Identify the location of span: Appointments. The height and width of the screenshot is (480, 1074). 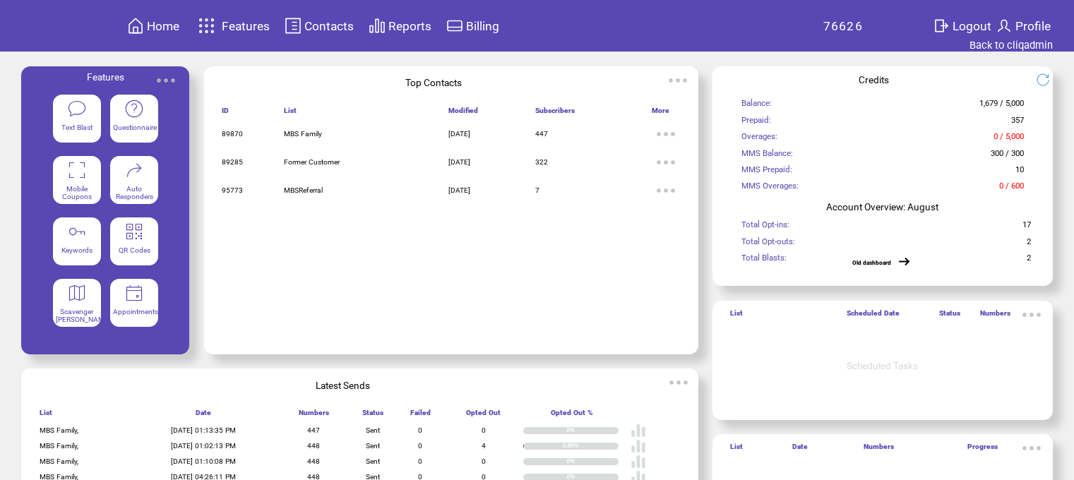
(136, 311).